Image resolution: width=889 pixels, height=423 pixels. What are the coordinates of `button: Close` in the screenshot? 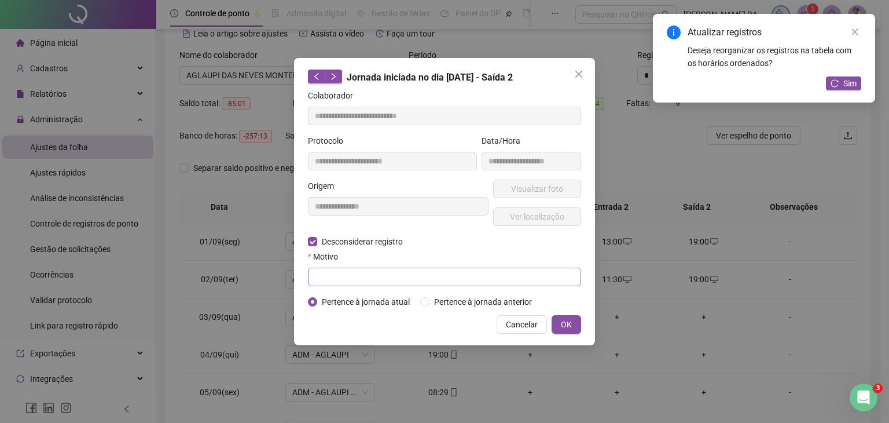 It's located at (579, 74).